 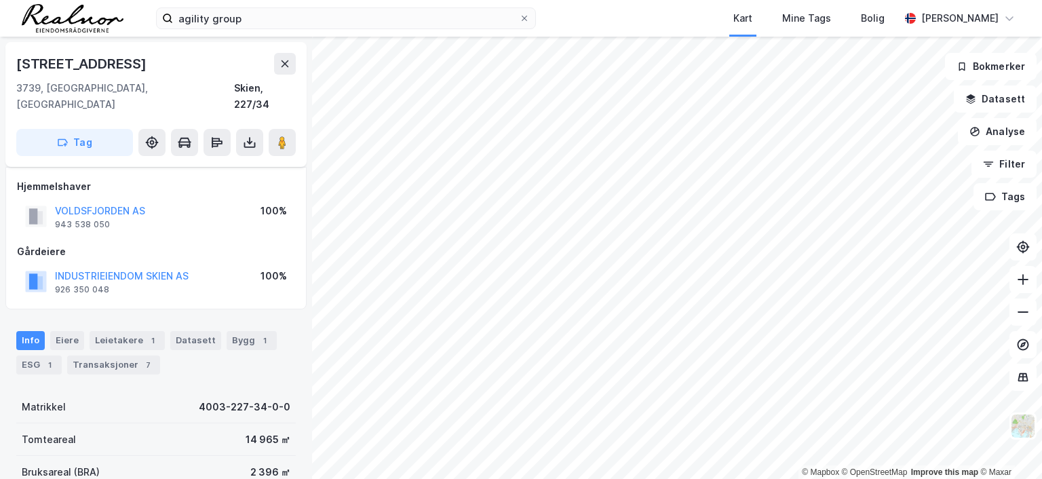 I want to click on div: Bolig, so click(x=873, y=18).